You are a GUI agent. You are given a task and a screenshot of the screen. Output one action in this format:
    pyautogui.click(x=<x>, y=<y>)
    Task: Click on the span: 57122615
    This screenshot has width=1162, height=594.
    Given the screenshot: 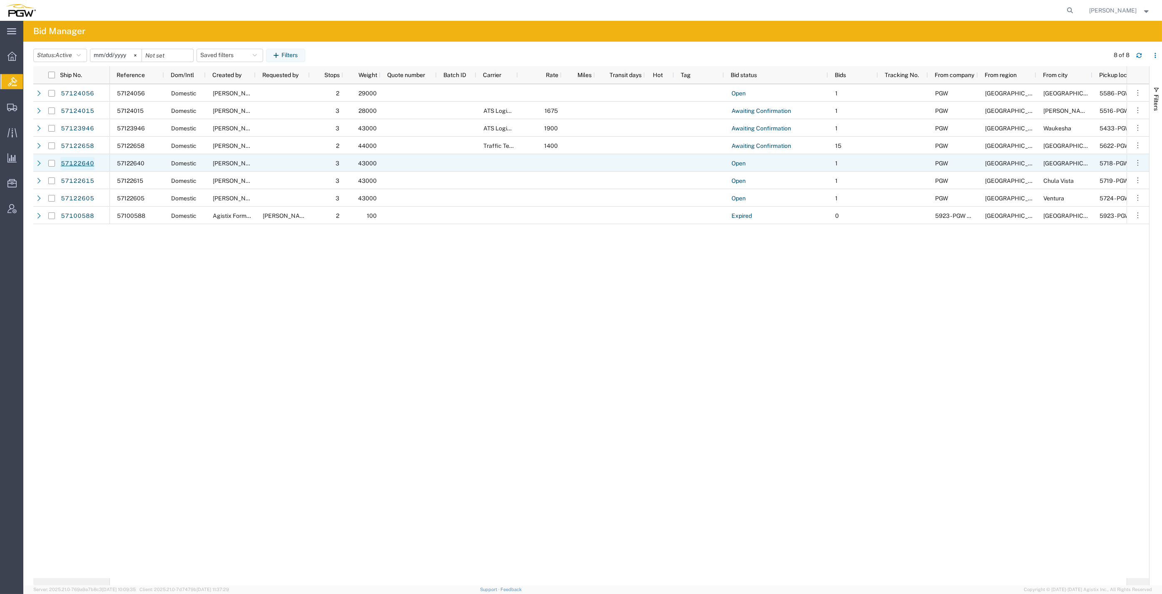 What is the action you would take?
    pyautogui.click(x=130, y=181)
    